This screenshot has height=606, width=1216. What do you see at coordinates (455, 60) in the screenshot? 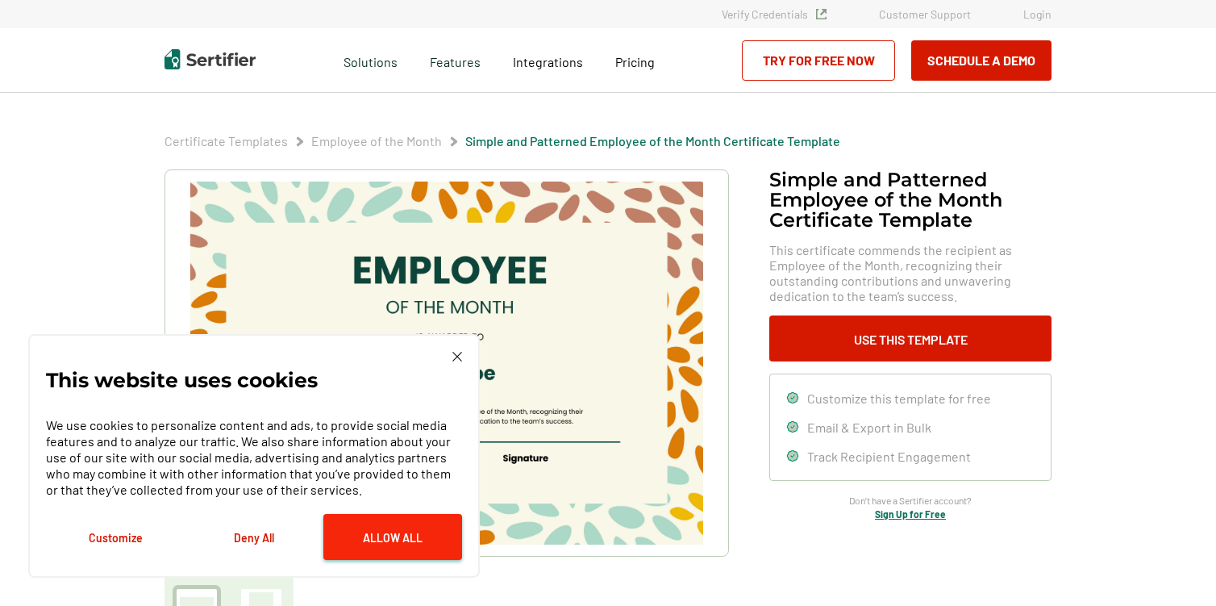
I see `span: Features` at bounding box center [455, 60].